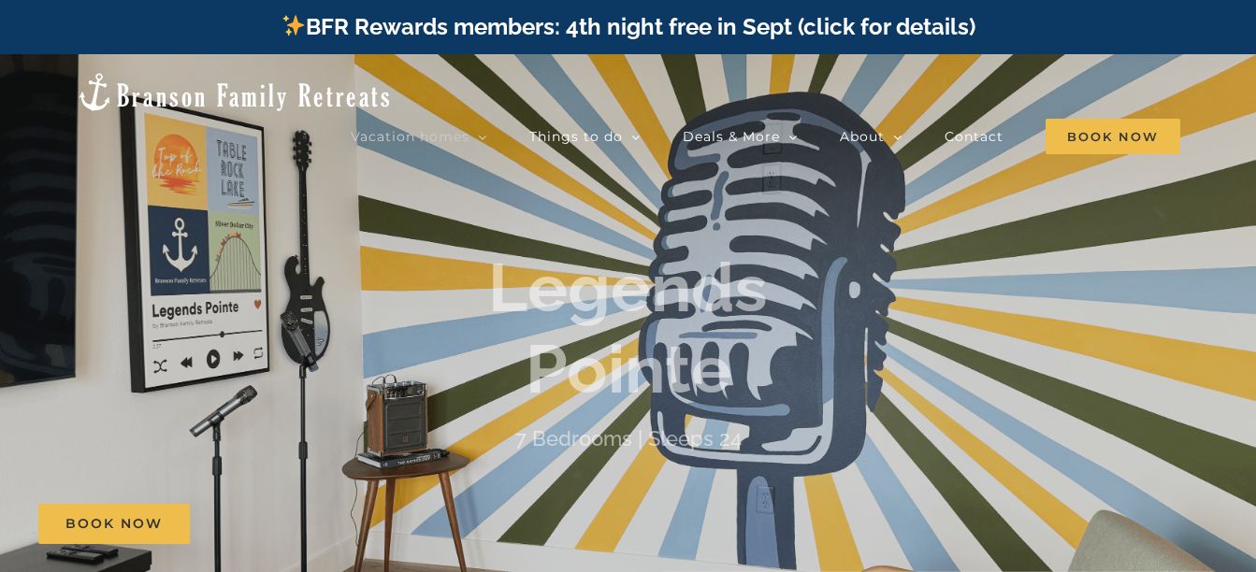 This screenshot has height=572, width=1256. What do you see at coordinates (862, 137) in the screenshot?
I see `span: About` at bounding box center [862, 137].